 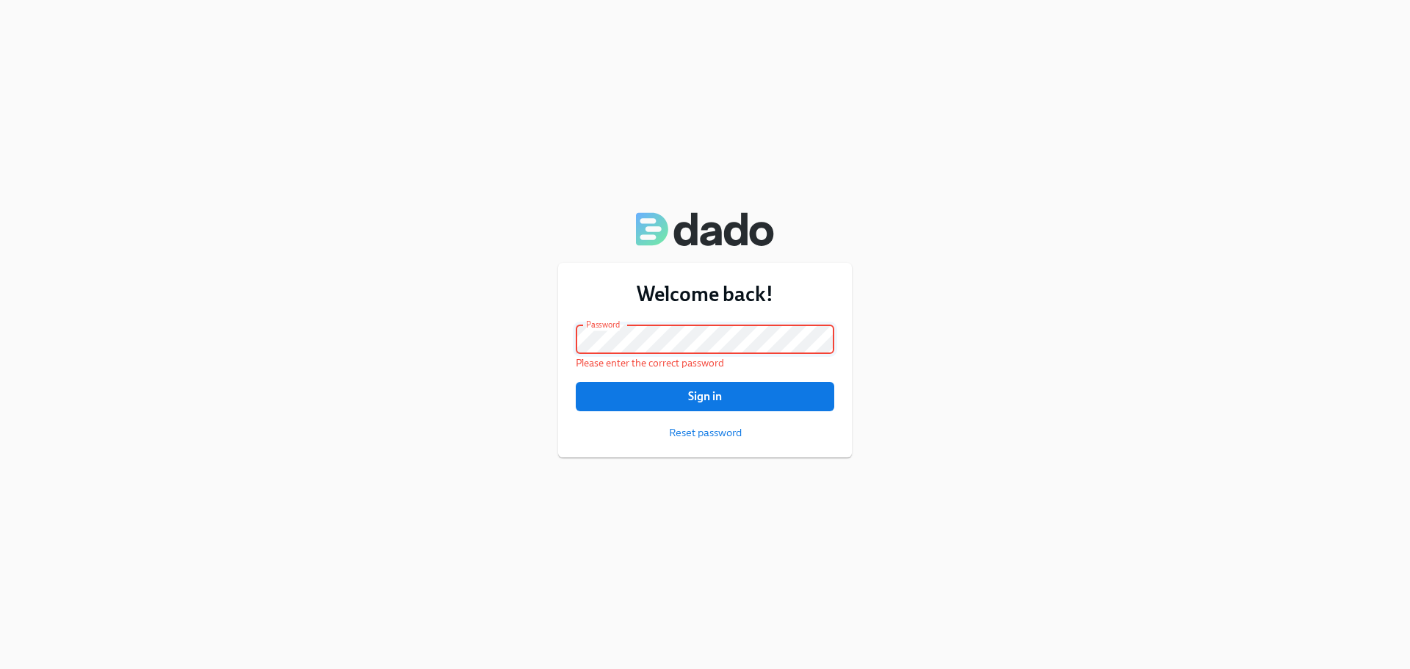 What do you see at coordinates (705, 229) in the screenshot?
I see `img: Dado` at bounding box center [705, 229].